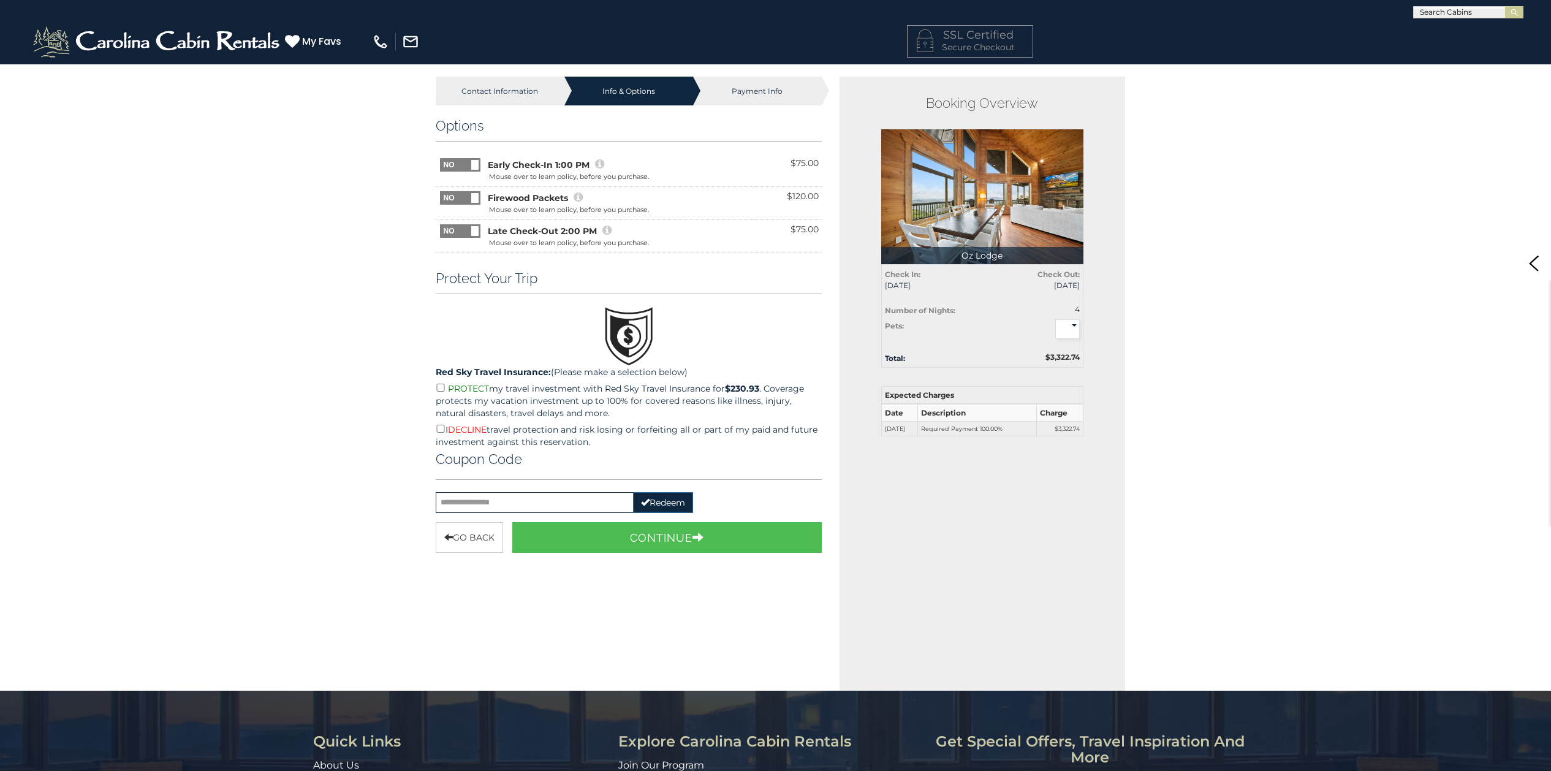 This screenshot has height=771, width=1551. What do you see at coordinates (539, 165) in the screenshot?
I see `span: Early Check-In 1:00 PM` at bounding box center [539, 165].